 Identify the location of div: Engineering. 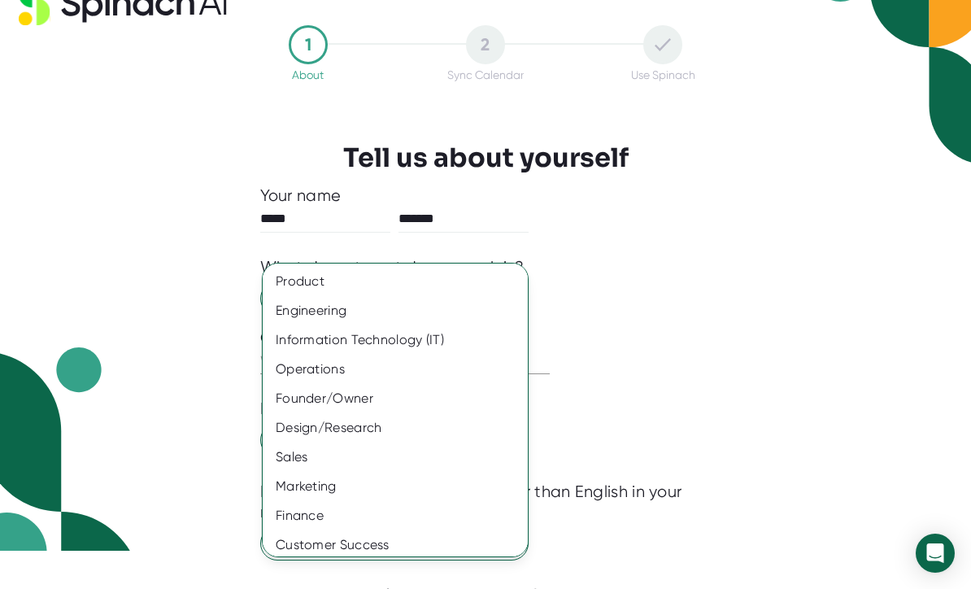
(395, 311).